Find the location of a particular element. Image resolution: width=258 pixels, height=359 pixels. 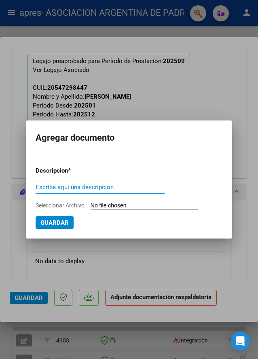

button: Guardar is located at coordinates (55, 223).